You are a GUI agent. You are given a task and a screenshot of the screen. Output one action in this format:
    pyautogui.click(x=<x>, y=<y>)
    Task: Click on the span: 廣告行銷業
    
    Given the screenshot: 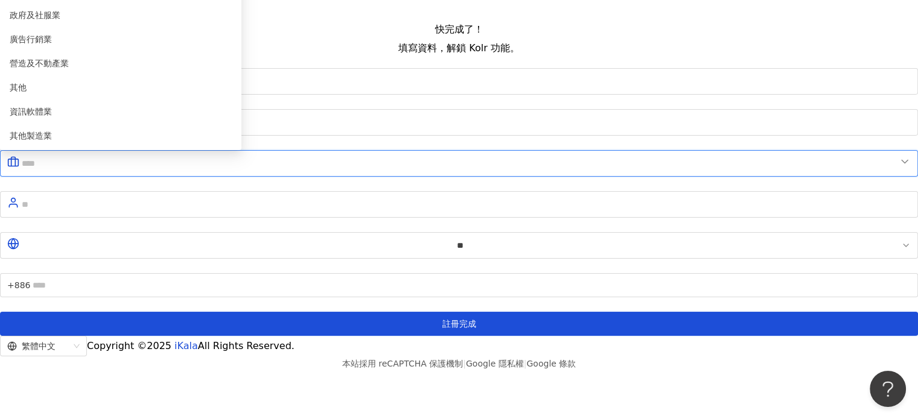 What is the action you would take?
    pyautogui.click(x=121, y=39)
    